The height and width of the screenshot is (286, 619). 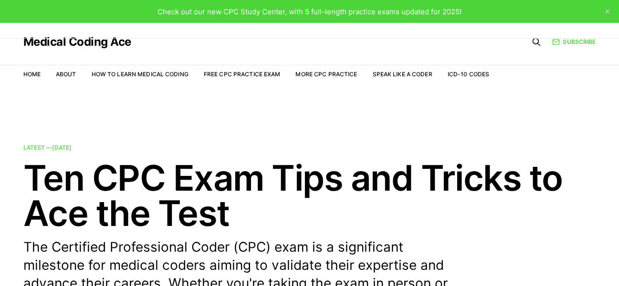 I want to click on a: Subscribe, so click(x=573, y=42).